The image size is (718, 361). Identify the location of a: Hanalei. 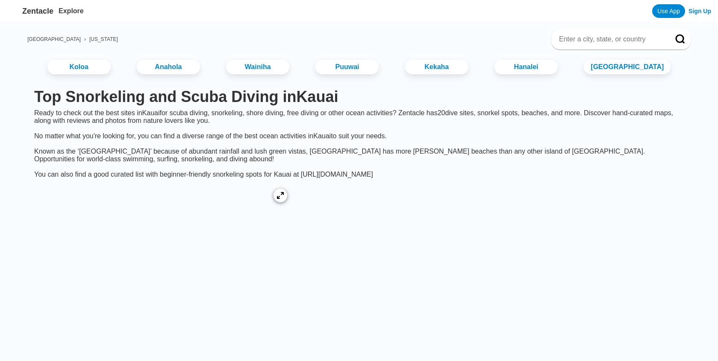
(526, 67).